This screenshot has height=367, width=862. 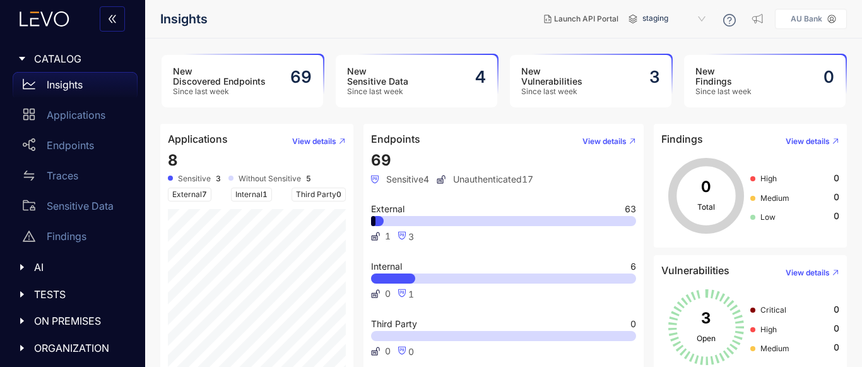 What do you see at coordinates (73, 348) in the screenshot?
I see `div: ORGANIZATION` at bounding box center [73, 348].